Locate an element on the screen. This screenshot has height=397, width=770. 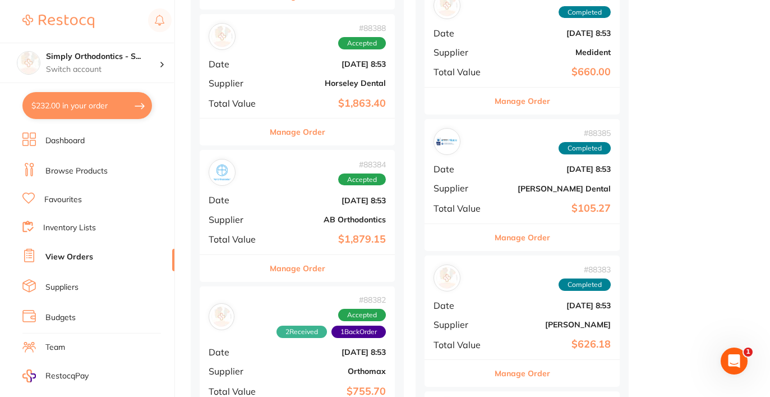
span: # 88384 is located at coordinates (362, 164).